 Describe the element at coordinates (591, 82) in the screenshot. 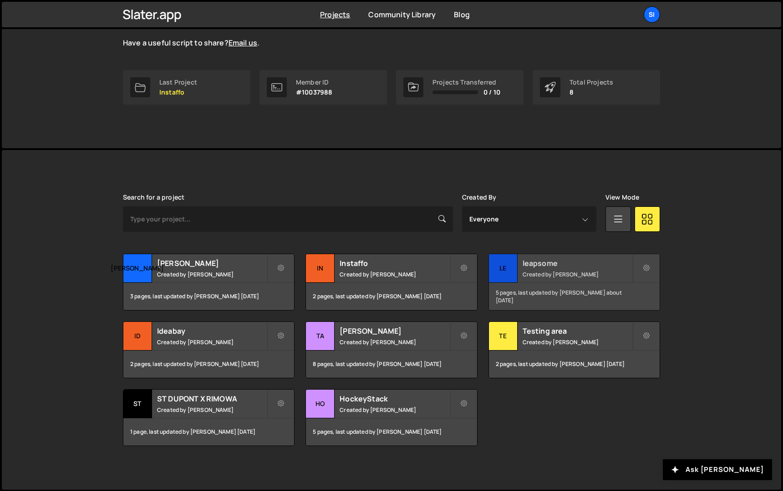

I see `div: Total Projects` at that location.